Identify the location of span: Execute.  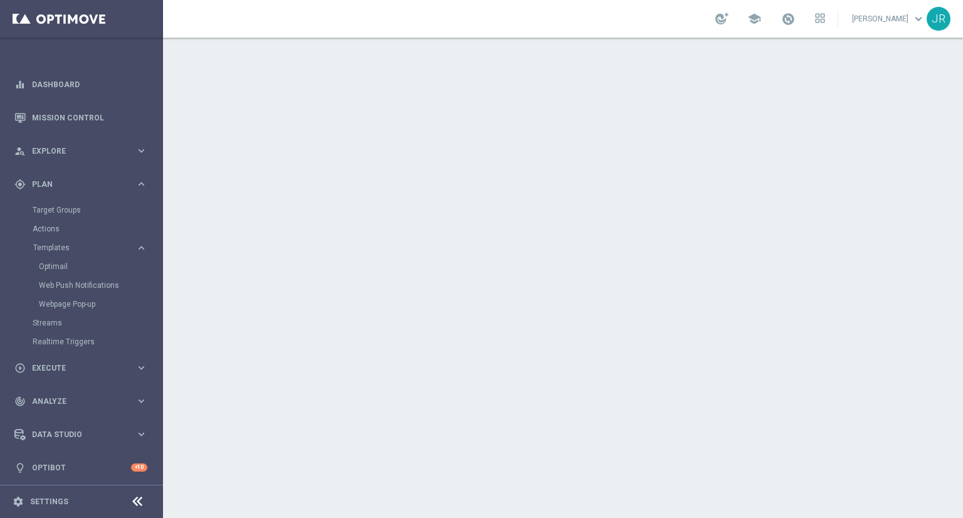
(83, 368).